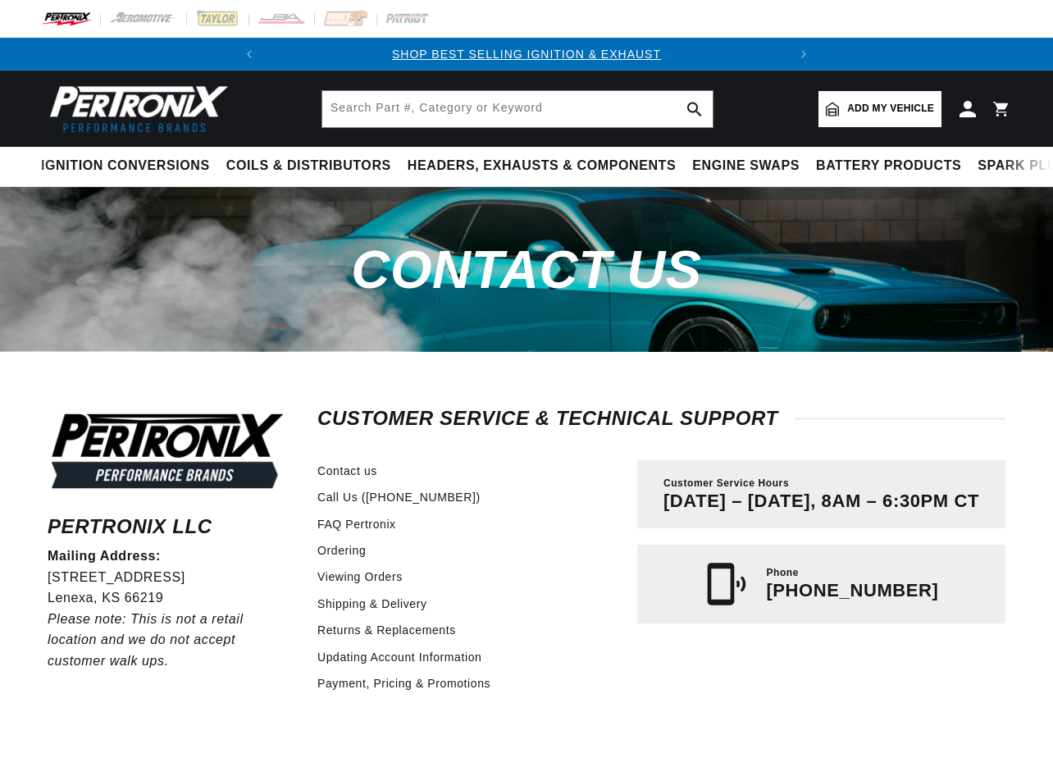 This screenshot has height=758, width=1053. I want to click on summary: Battery Products, so click(888, 166).